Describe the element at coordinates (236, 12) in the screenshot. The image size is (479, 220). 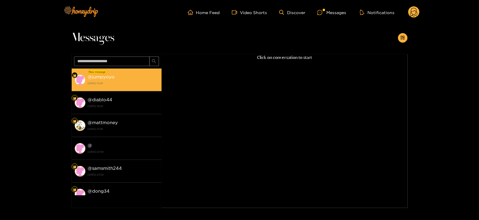
I see `span: video-camera` at that location.